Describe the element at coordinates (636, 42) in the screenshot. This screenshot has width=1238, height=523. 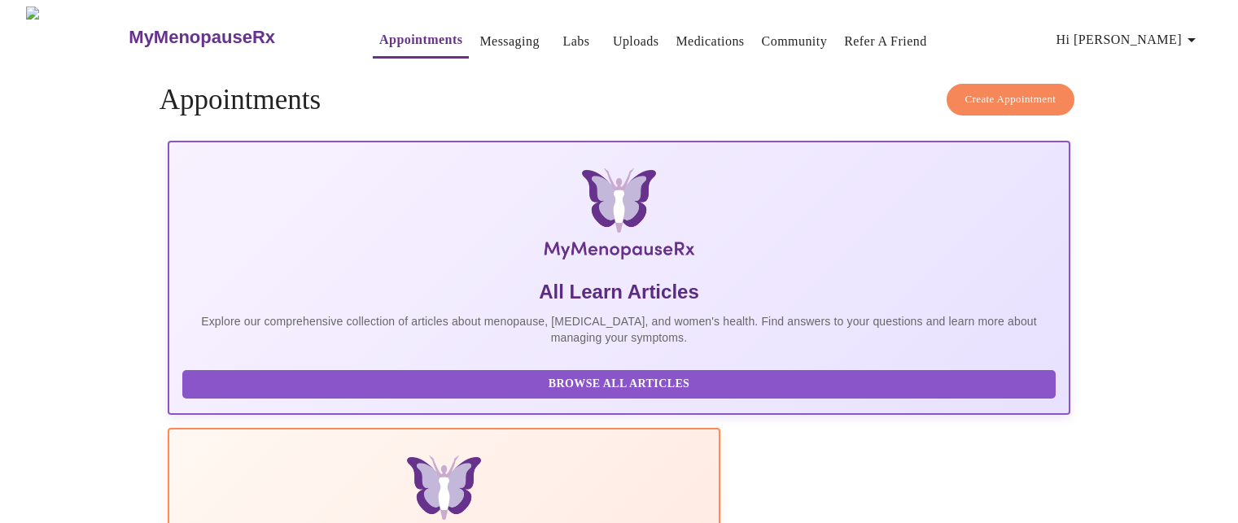
I see `a: Uploads` at that location.